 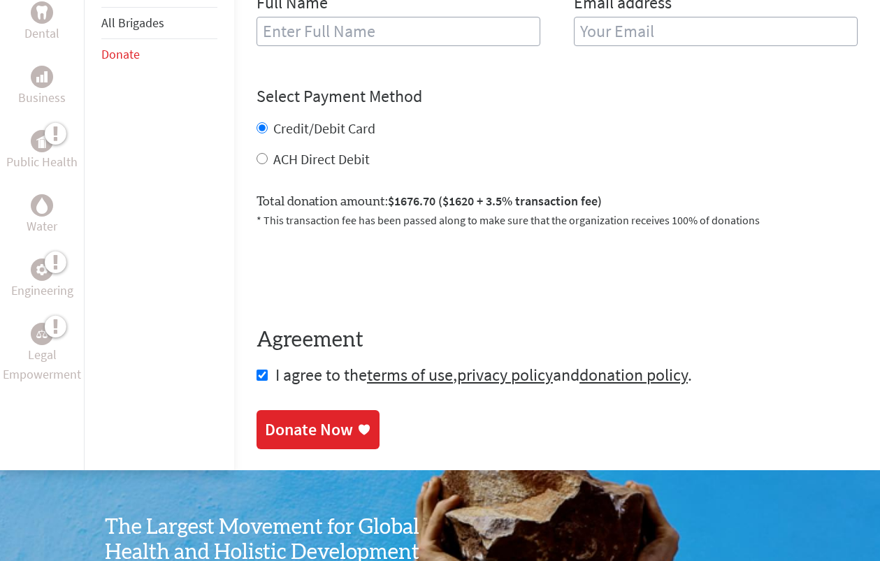 I want to click on label: ACH Direct Debit, so click(x=322, y=159).